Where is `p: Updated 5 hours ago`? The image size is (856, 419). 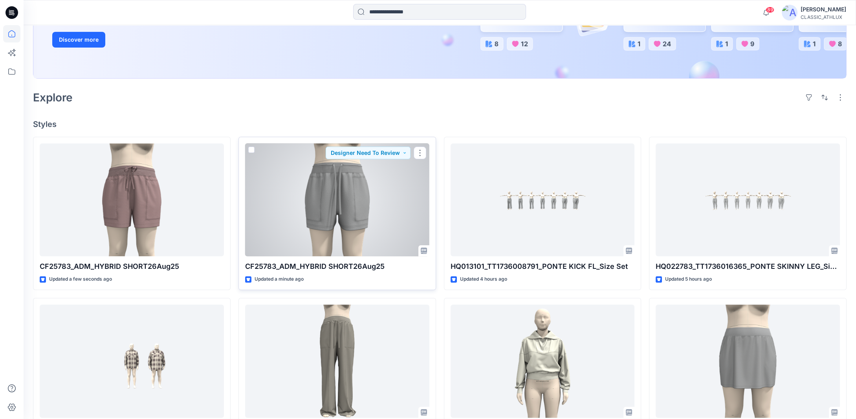
p: Updated 5 hours ago is located at coordinates (688, 279).